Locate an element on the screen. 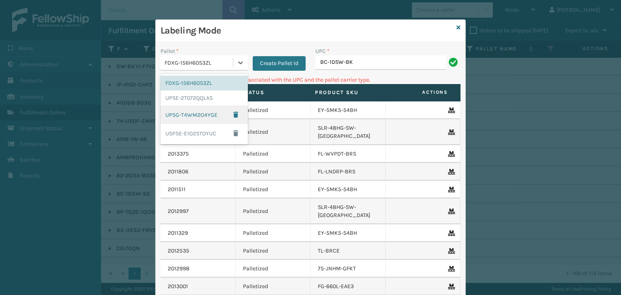 This screenshot has width=621, height=295. button: Create Pallet Id is located at coordinates (279, 63).